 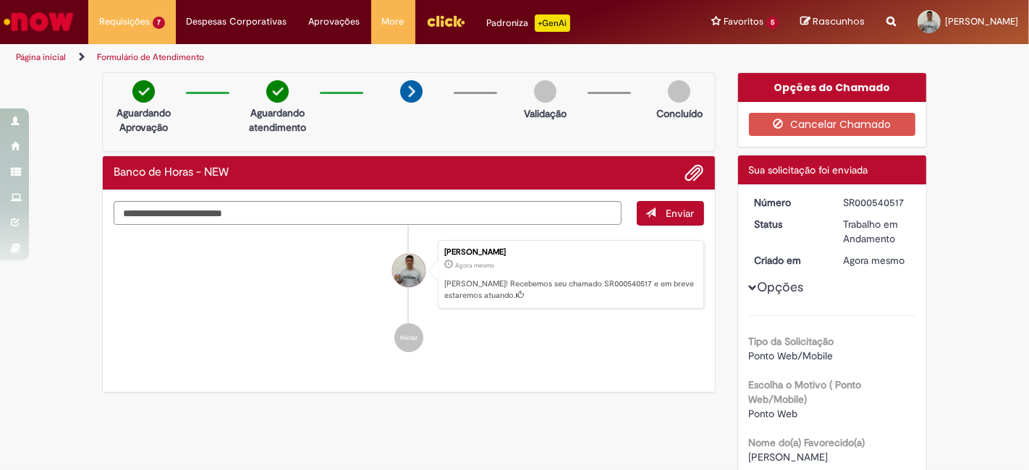 I want to click on span: Ponto Web/Mobile, so click(x=791, y=356).